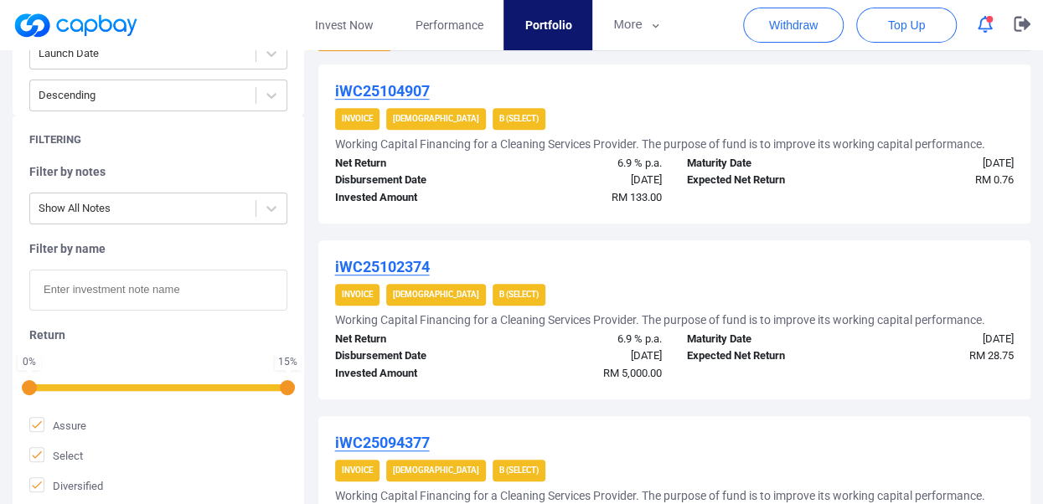  Describe the element at coordinates (906, 25) in the screenshot. I see `span: Top Up` at that location.